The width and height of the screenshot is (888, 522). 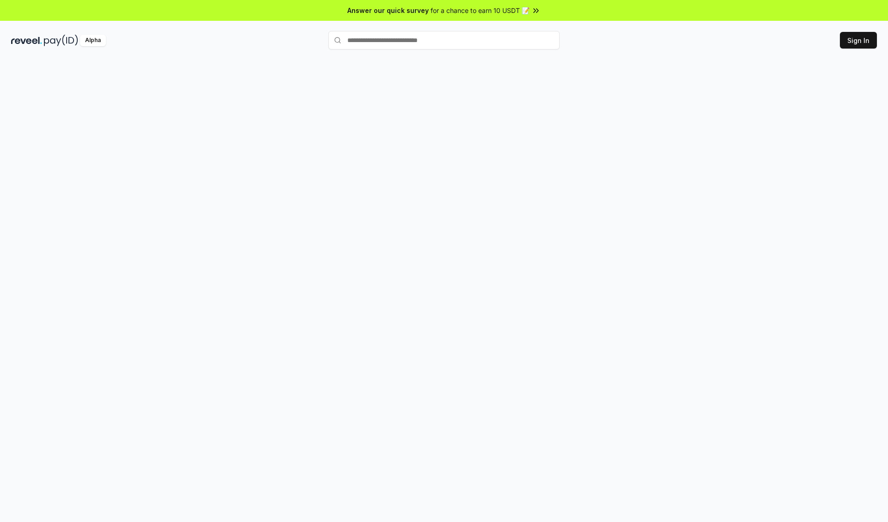 I want to click on button: Sign In, so click(x=858, y=40).